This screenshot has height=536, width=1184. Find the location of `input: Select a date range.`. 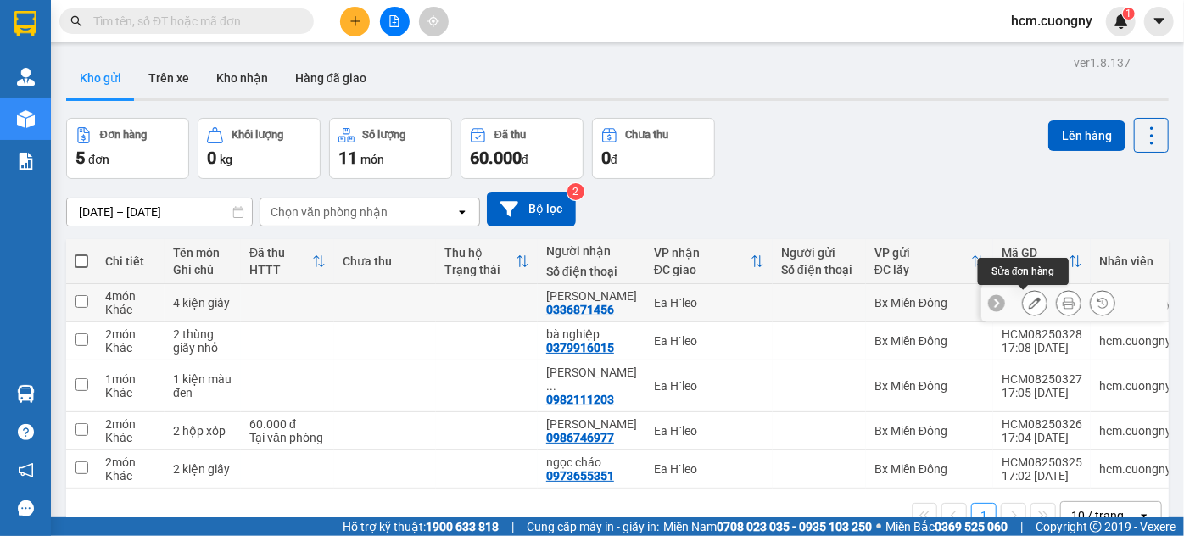

input: Select a date range. is located at coordinates (160, 212).